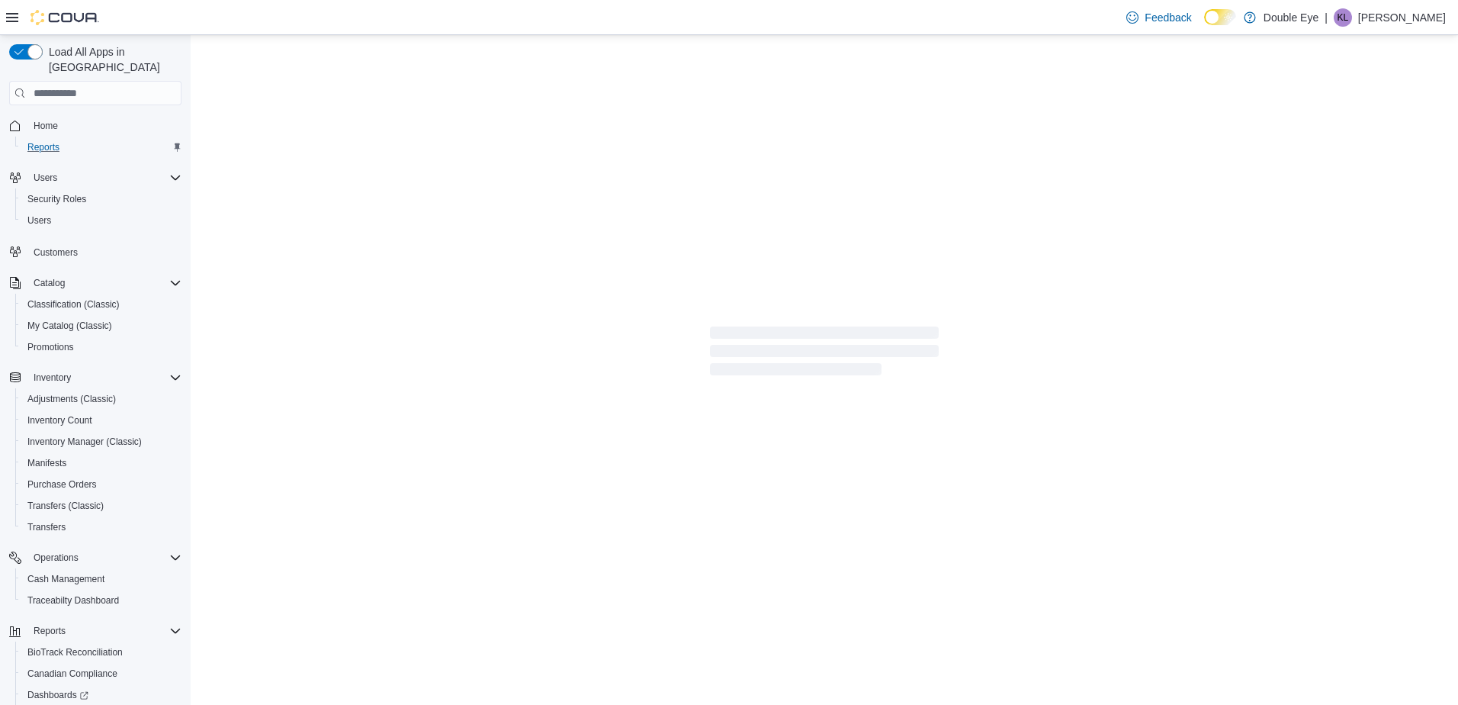 This screenshot has height=705, width=1458. Describe the element at coordinates (75, 652) in the screenshot. I see `a: BioTrack Reconciliation` at that location.